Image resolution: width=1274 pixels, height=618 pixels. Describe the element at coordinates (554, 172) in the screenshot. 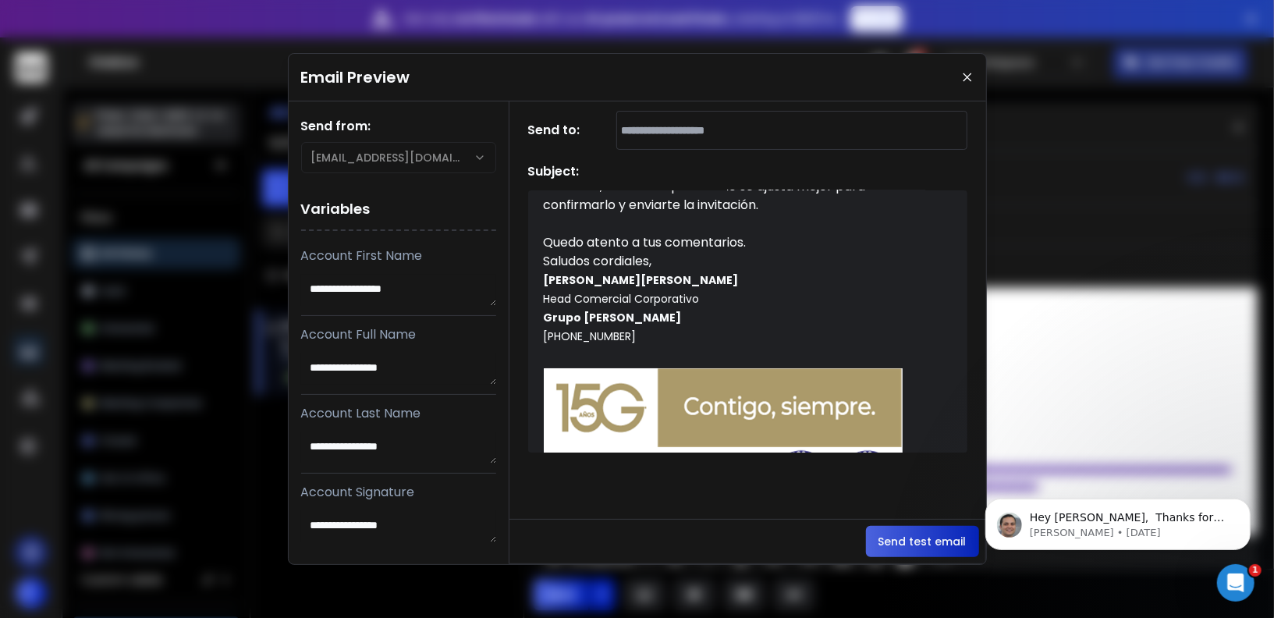

I see `h1: Subject:` at that location.